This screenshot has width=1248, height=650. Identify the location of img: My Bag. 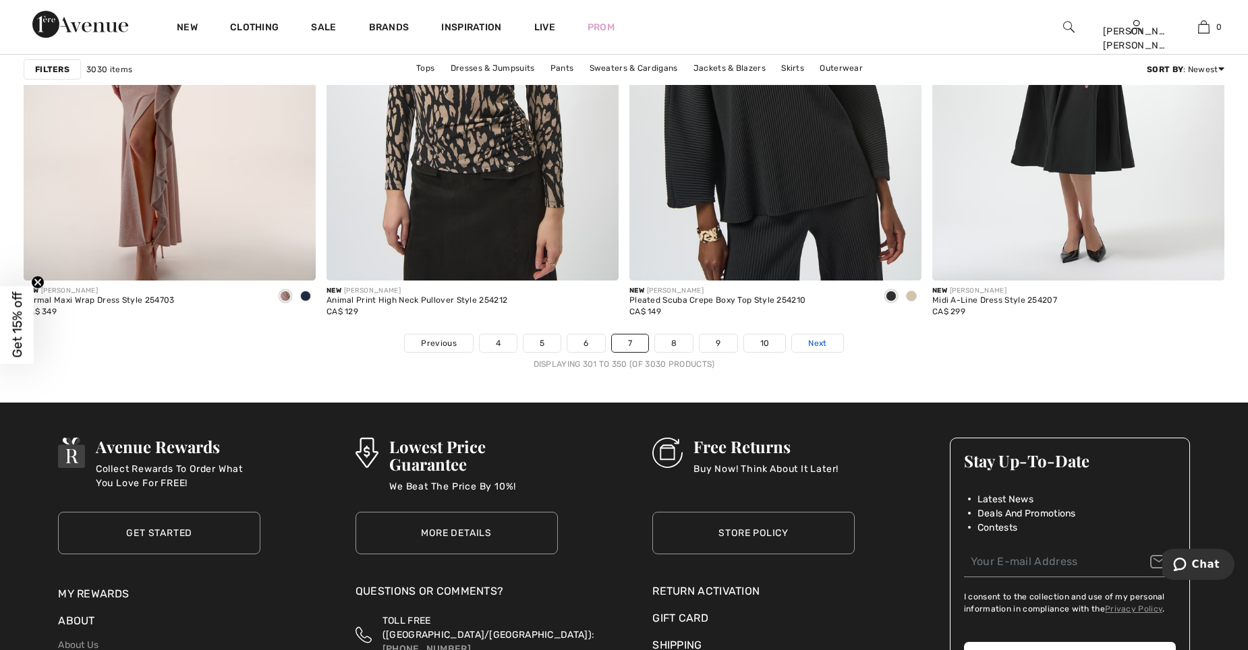
(1204, 27).